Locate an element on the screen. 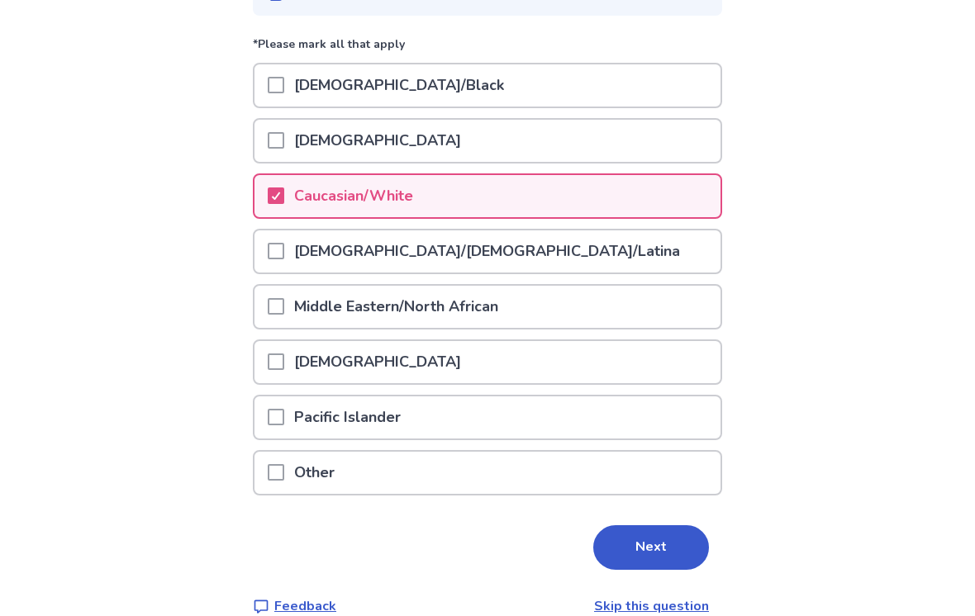 This screenshot has width=975, height=616. p: Pacific Islander is located at coordinates (347, 417).